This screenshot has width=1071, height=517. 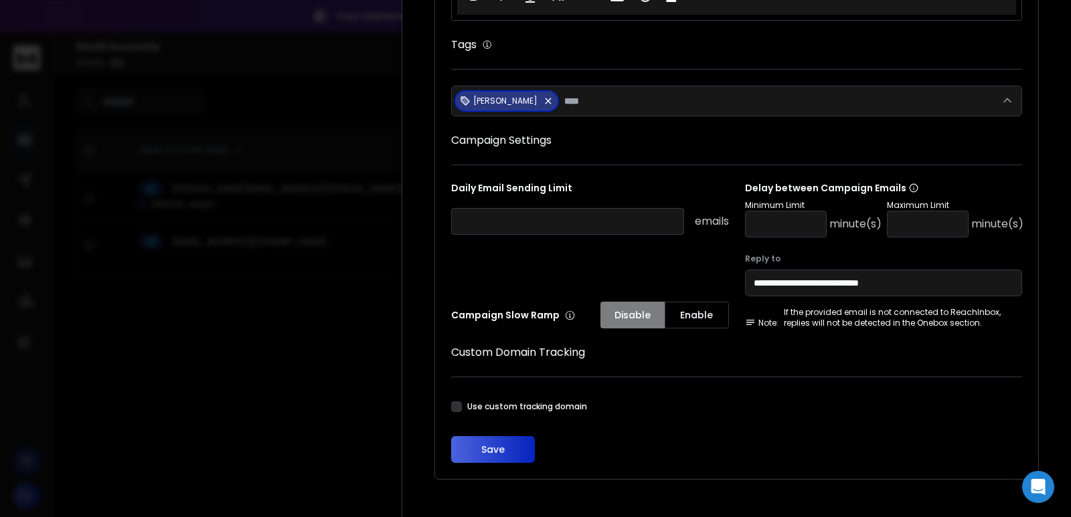 I want to click on button: Disable, so click(x=632, y=315).